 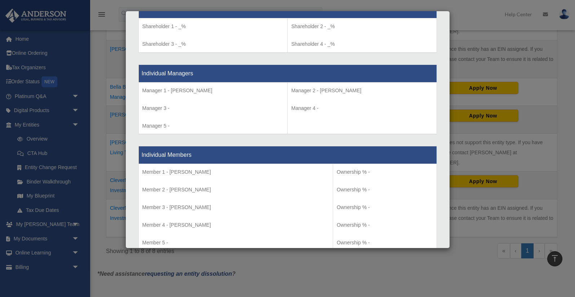 What do you see at coordinates (213, 26) in the screenshot?
I see `p: Shareholder 1 - _%` at bounding box center [213, 26].